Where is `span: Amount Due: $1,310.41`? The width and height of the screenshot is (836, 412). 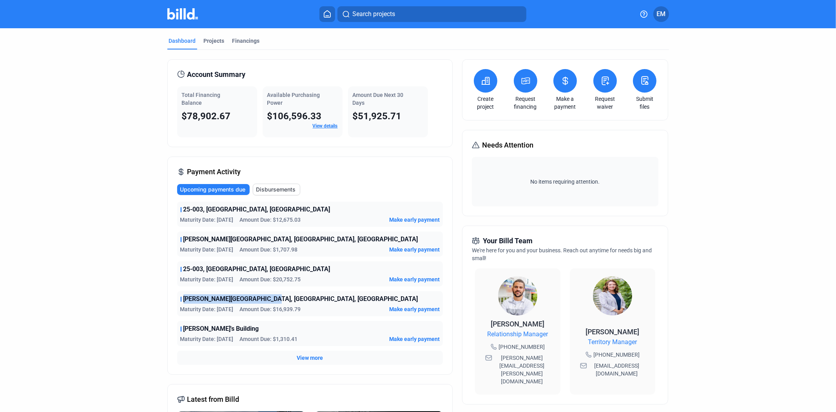 span: Amount Due: $1,310.41 is located at coordinates (269, 339).